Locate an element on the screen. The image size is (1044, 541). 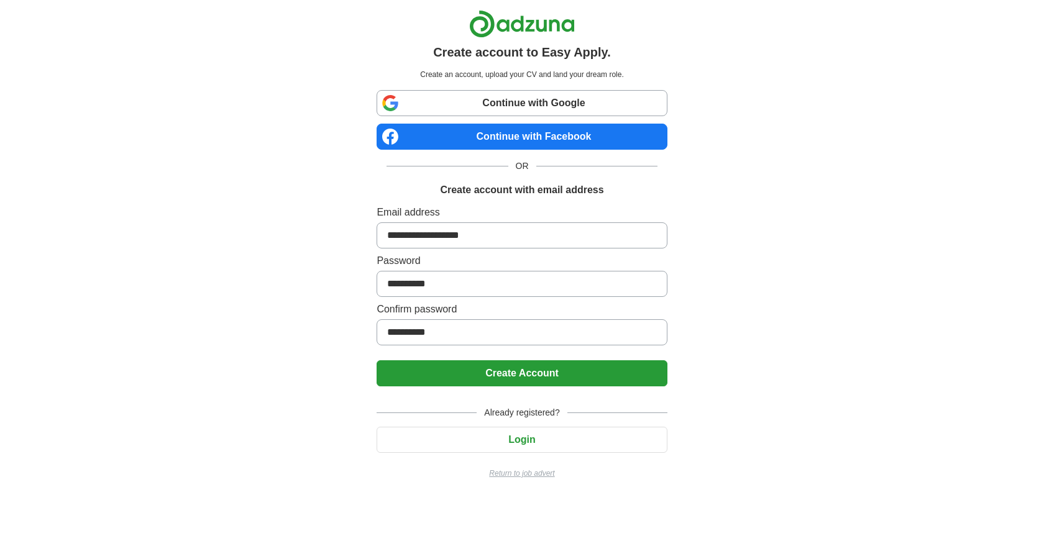
span: OR is located at coordinates (522, 166).